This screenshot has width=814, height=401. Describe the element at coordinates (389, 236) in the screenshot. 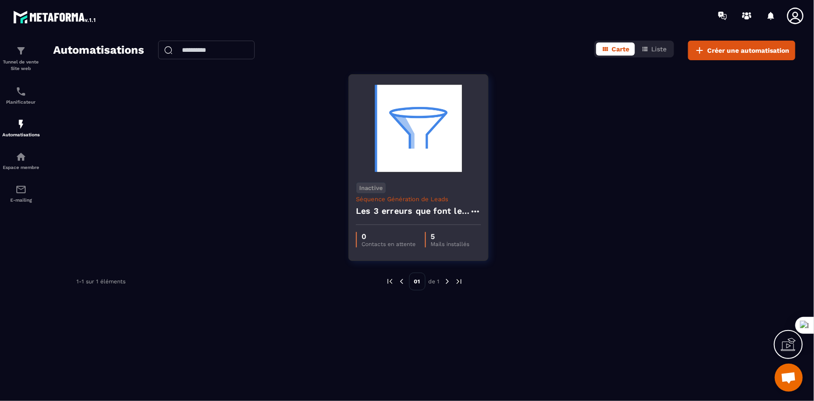

I see `p: 0` at that location.